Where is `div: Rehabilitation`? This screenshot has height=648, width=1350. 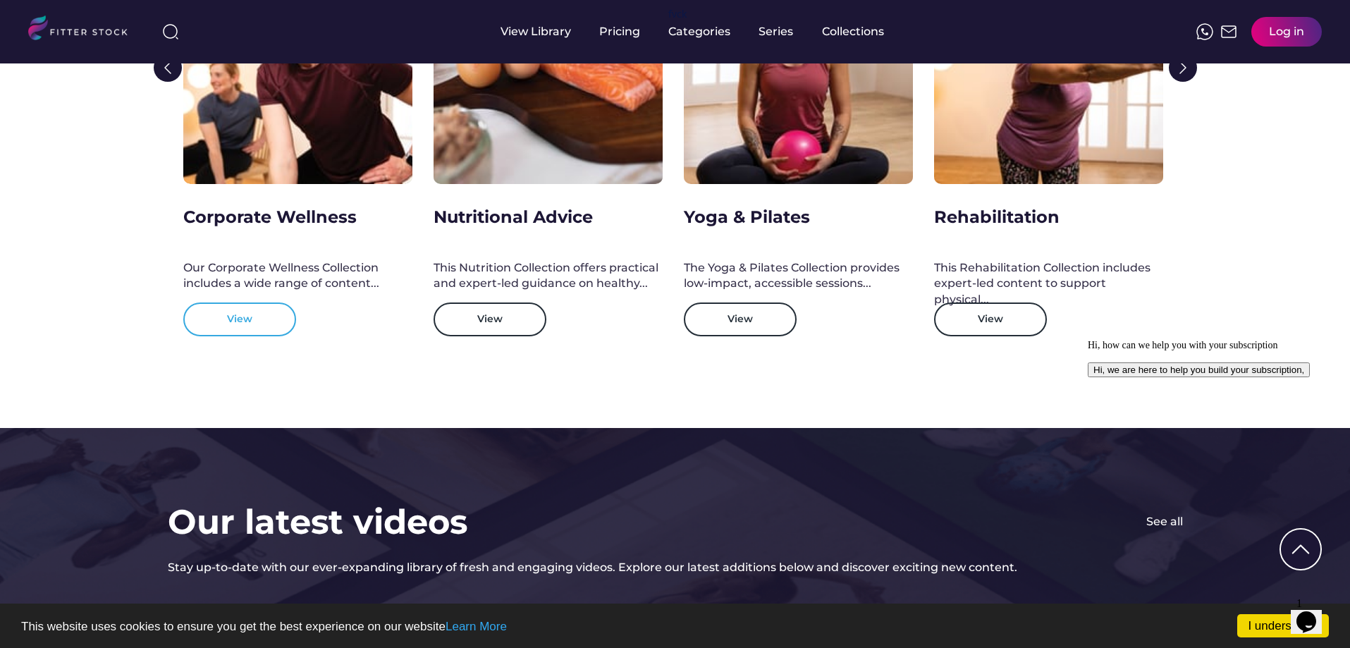
div: Rehabilitation is located at coordinates (997, 217).